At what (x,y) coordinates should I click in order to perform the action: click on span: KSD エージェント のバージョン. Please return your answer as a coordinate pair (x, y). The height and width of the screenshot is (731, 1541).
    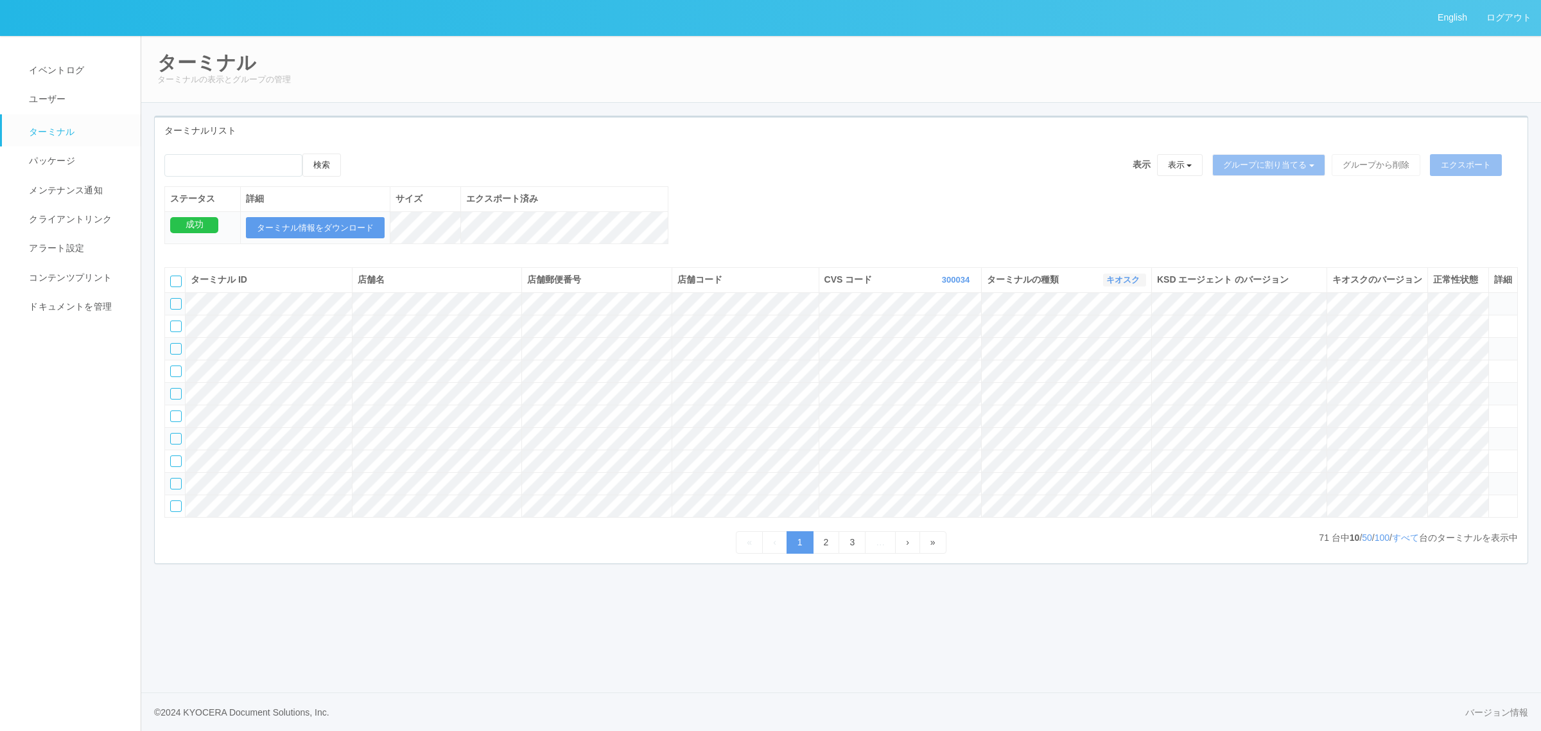
    Looking at the image, I should click on (1223, 279).